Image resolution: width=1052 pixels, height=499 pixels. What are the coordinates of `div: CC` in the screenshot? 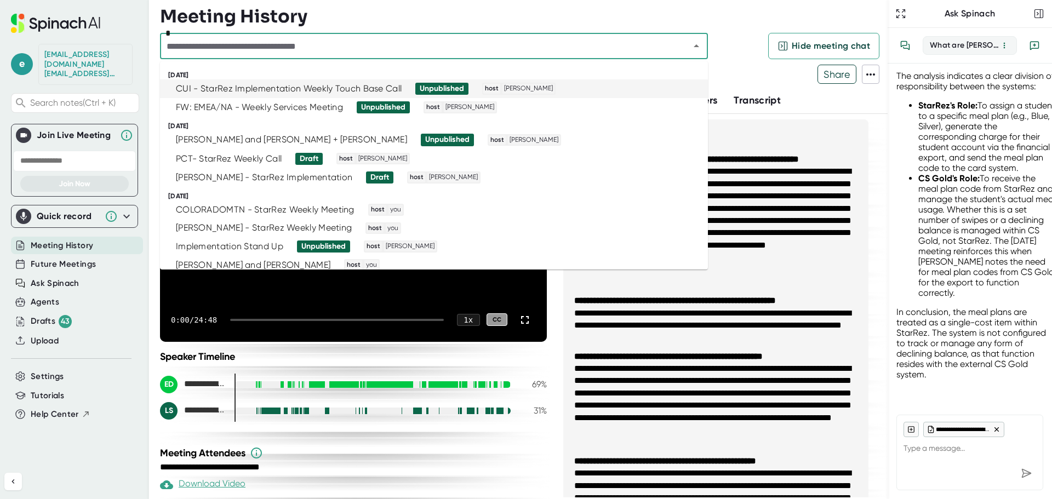 It's located at (497, 319).